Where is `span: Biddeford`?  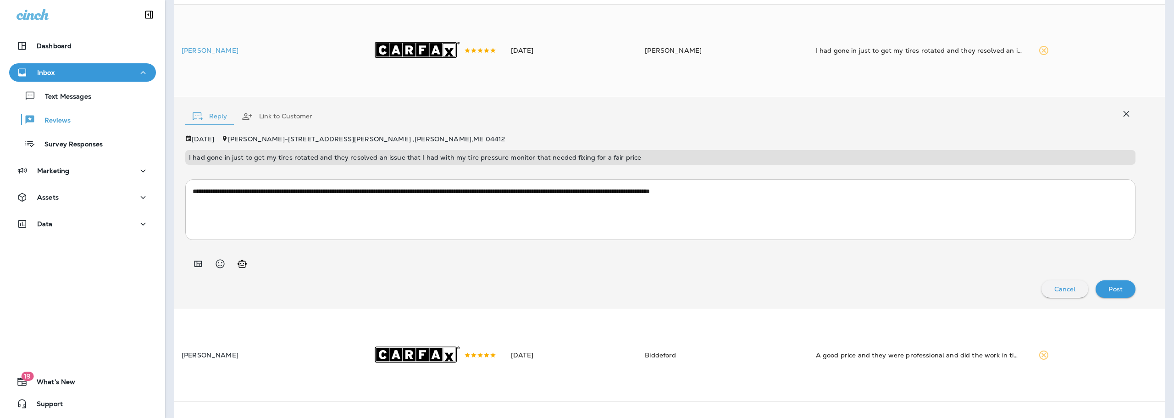 span: Biddeford is located at coordinates (661, 355).